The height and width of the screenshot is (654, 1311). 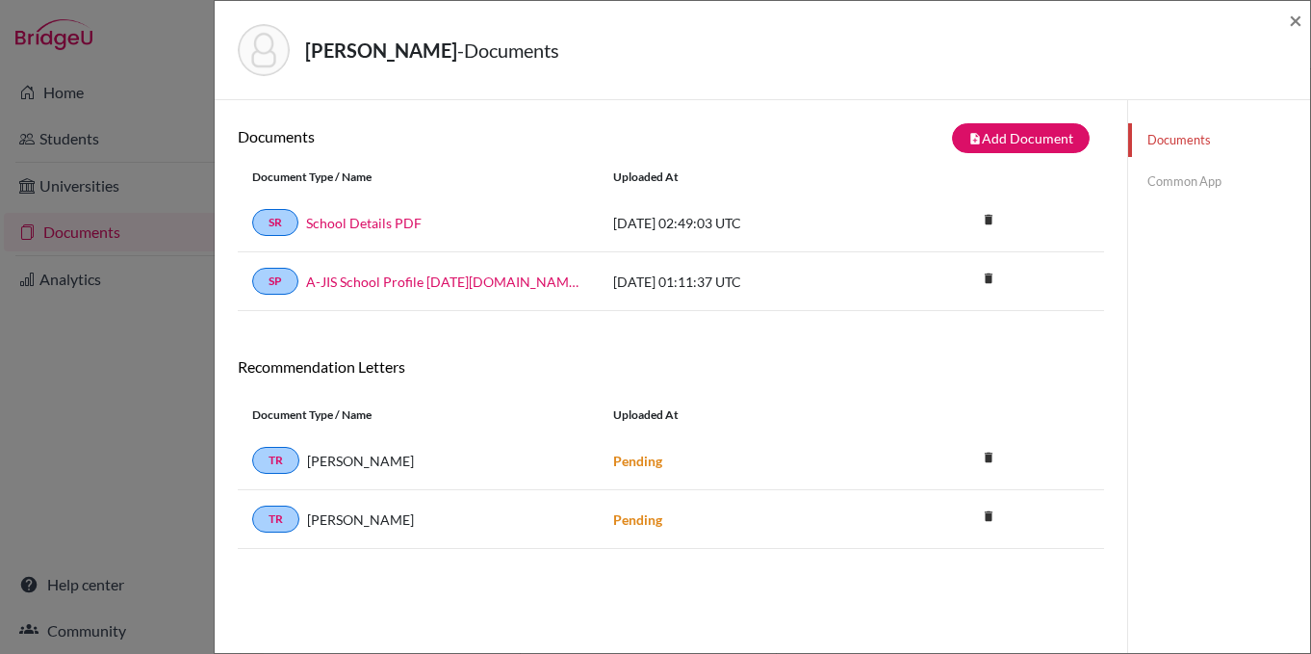 I want to click on button: Close, so click(x=1296, y=20).